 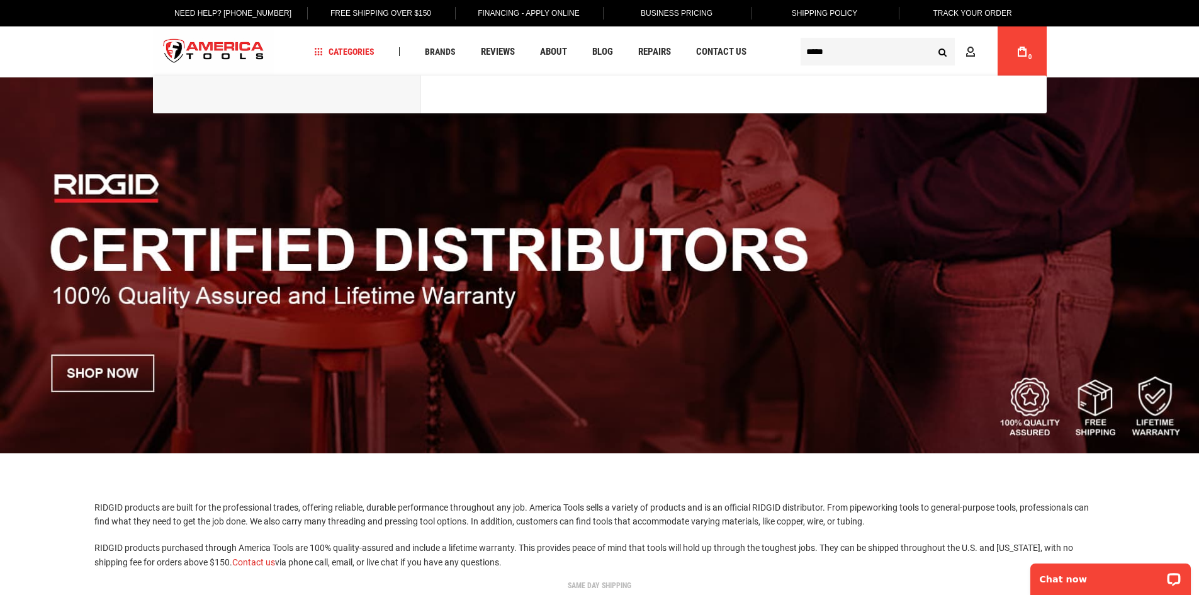 What do you see at coordinates (80, 24) in the screenshot?
I see `p: Chat now` at bounding box center [80, 24].